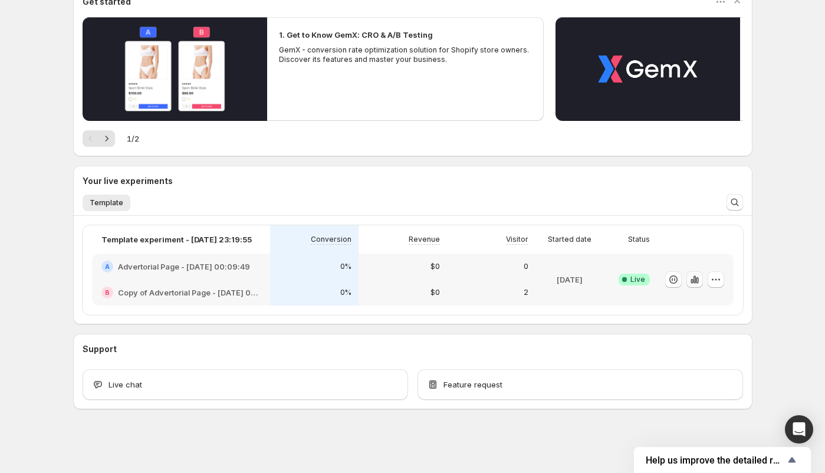  Describe the element at coordinates (637, 279) in the screenshot. I see `span: Live` at that location.